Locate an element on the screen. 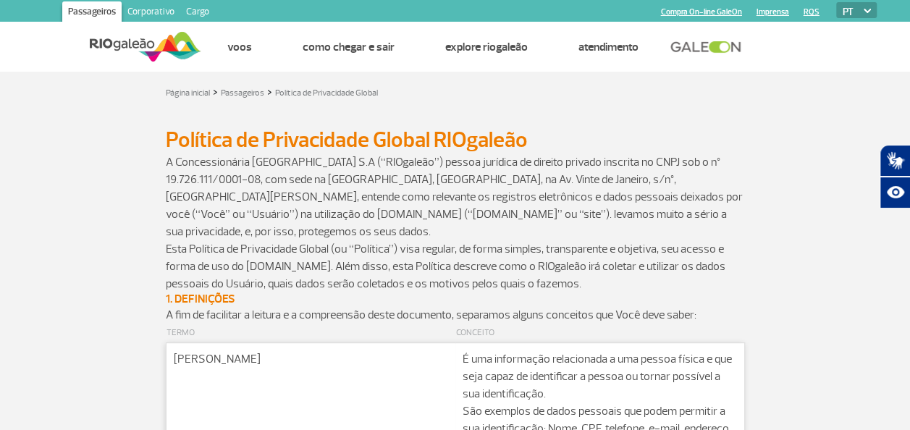  p: A fim de facilitar a leitura e a compreensão deste documento, separamos alguns conceitos que Você... is located at coordinates (455, 315).